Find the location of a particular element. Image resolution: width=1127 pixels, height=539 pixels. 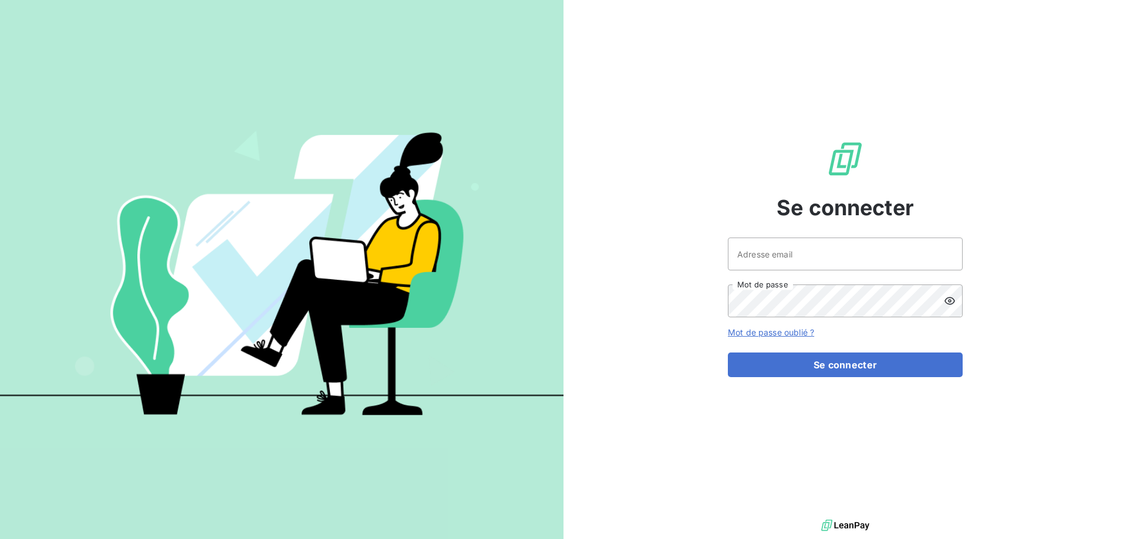

a: Mot de passe oublié ? is located at coordinates (771, 332).